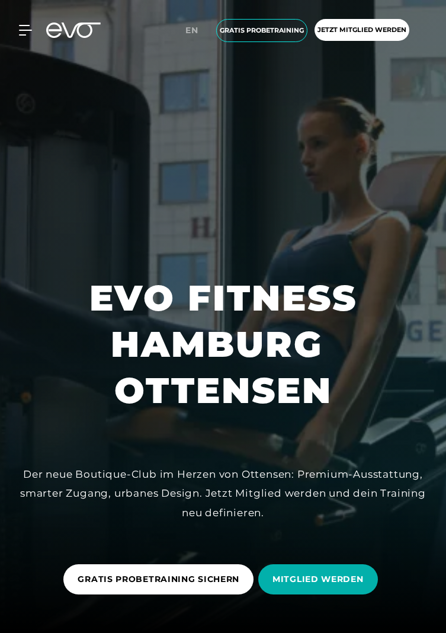 The width and height of the screenshot is (446, 633). What do you see at coordinates (223, 493) in the screenshot?
I see `div: Der neue Boutique-Club im Herzen von Ottensen: Premium-Ausstattung, smarter Zugang, urbanes Desig...` at bounding box center [223, 493].